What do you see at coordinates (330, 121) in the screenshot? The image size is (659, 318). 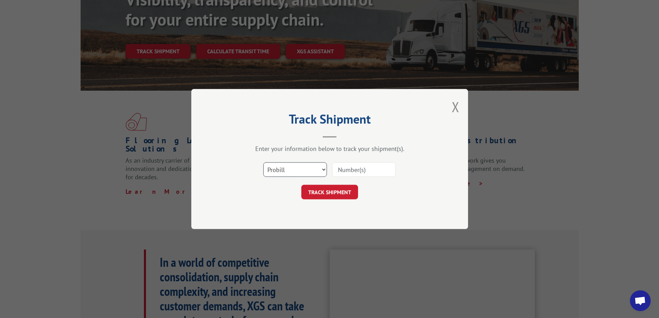 I see `h2: Track Shipment` at bounding box center [330, 121].